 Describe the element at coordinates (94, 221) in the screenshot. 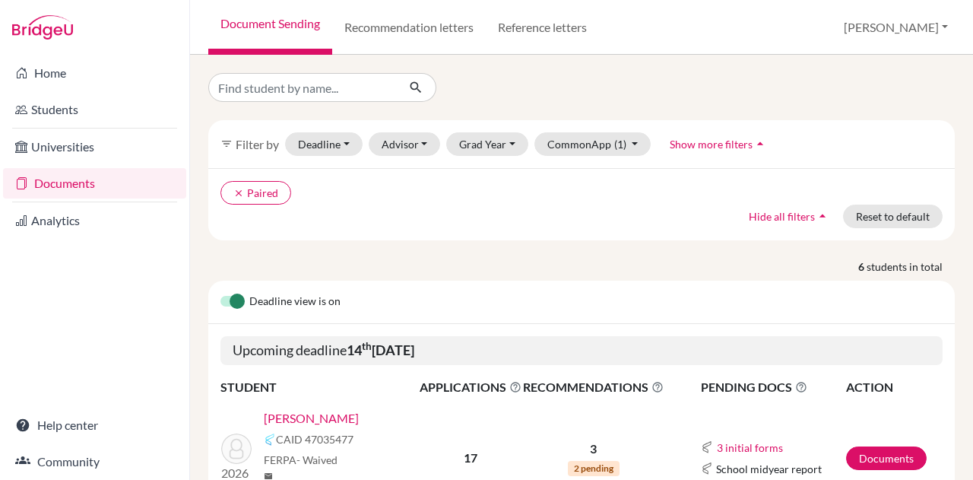

I see `a: Analytics` at that location.